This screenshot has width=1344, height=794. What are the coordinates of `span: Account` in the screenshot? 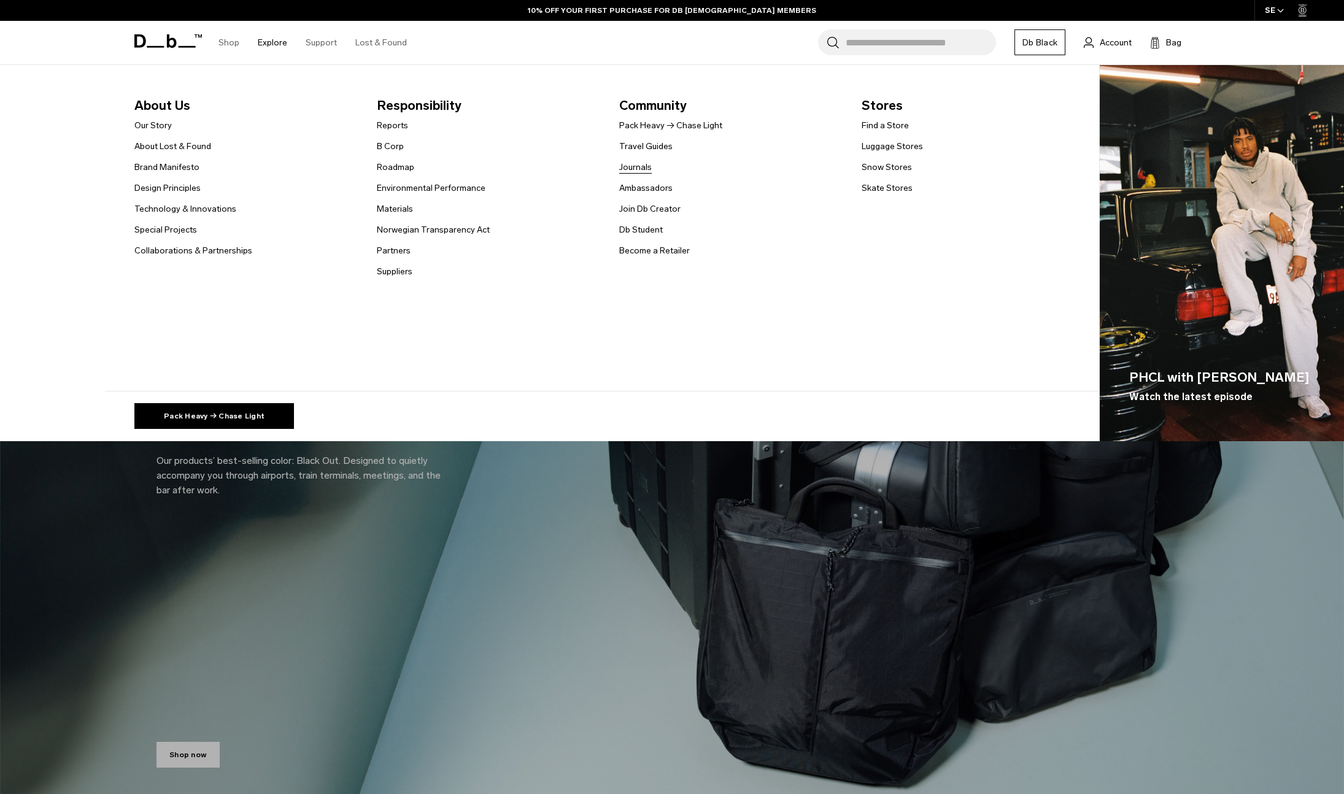 It's located at (1116, 42).